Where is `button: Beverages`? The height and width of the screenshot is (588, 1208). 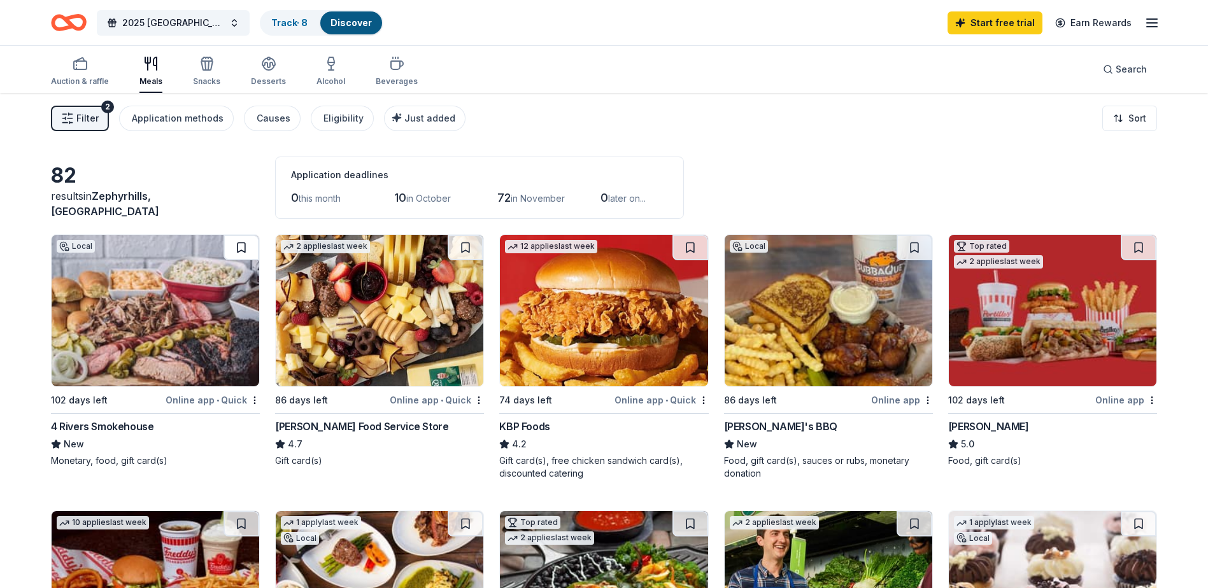
button: Beverages is located at coordinates (397, 72).